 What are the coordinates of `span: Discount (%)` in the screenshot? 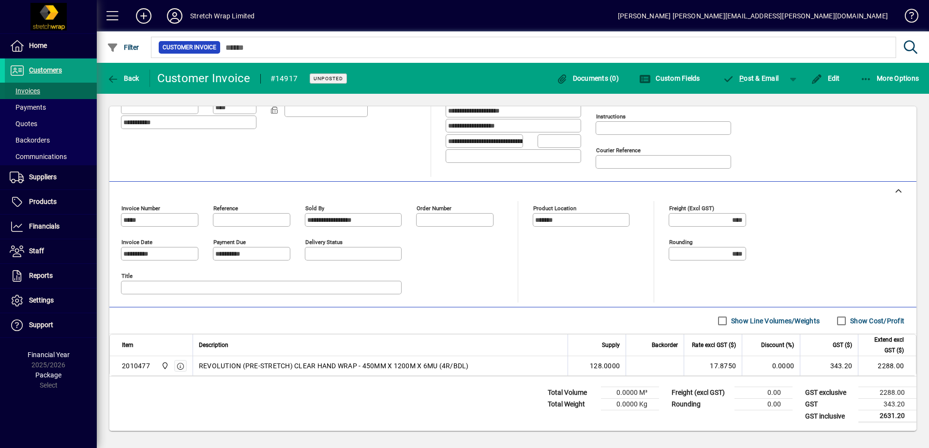 It's located at (777, 345).